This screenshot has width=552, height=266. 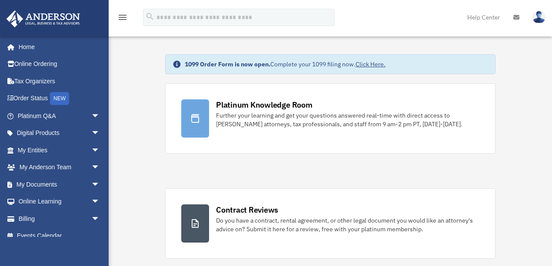 What do you see at coordinates (60, 116) in the screenshot?
I see `a: Platinum Q&Aarrow_drop_down` at bounding box center [60, 116].